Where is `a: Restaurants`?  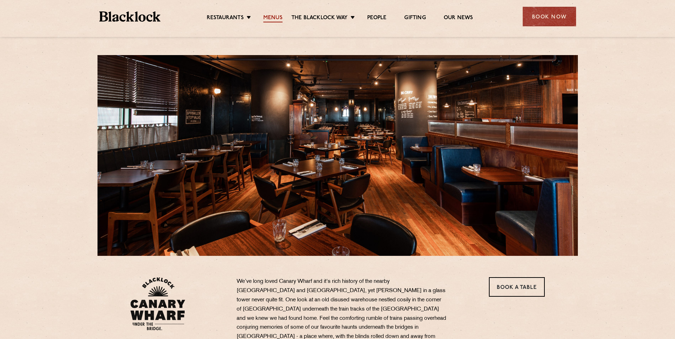 a: Restaurants is located at coordinates (225, 18).